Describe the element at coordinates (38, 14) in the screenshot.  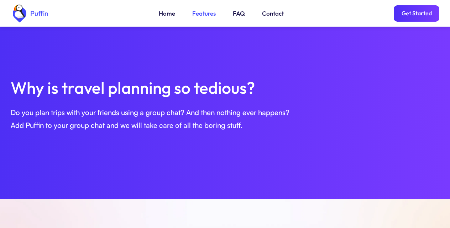
I see `div: Puffin` at that location.